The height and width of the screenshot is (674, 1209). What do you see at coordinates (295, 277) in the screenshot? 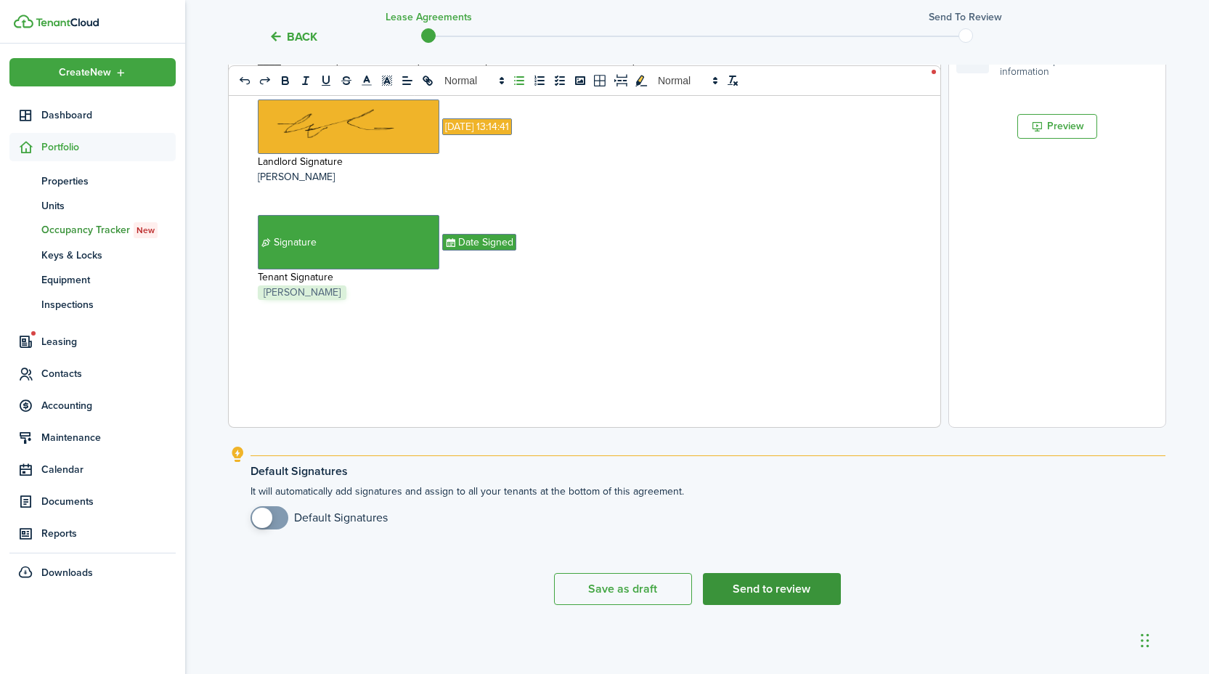
I see `span: Tenant Signature` at bounding box center [295, 277].